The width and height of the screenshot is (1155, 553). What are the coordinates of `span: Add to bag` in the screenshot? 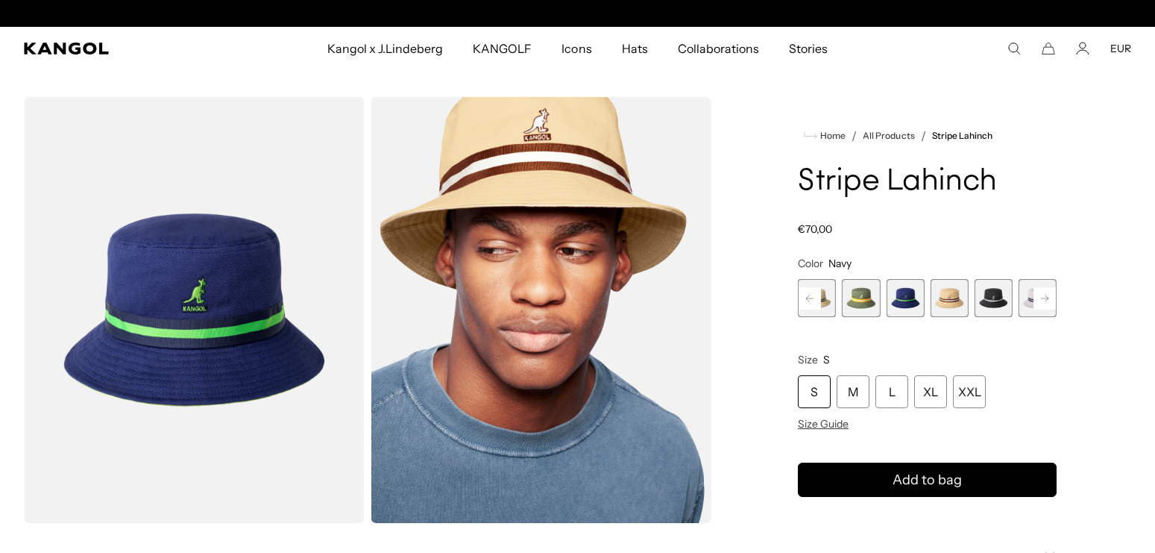 It's located at (927, 480).